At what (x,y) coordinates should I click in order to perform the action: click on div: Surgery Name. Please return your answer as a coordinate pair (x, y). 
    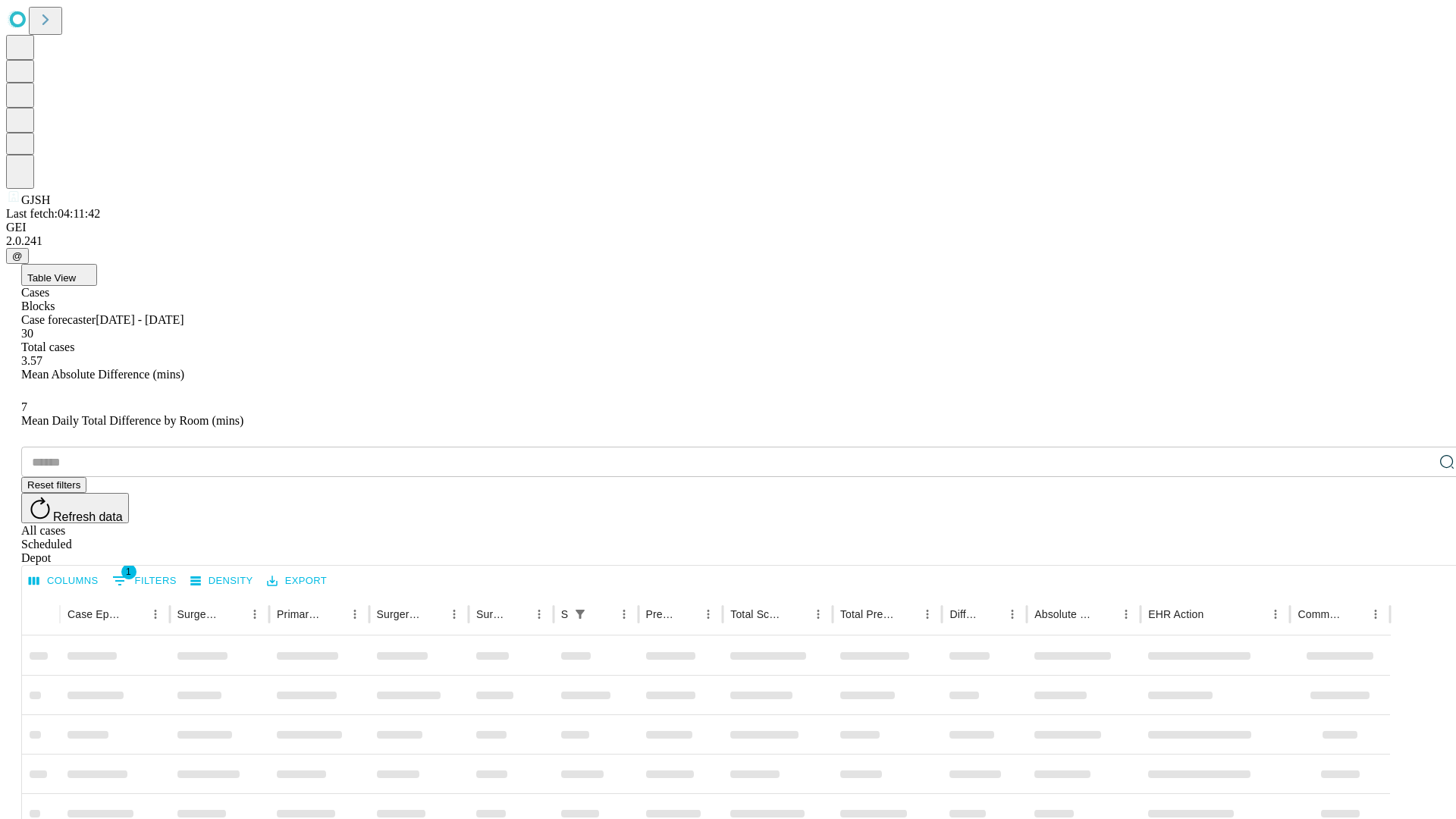
    Looking at the image, I should click on (399, 614).